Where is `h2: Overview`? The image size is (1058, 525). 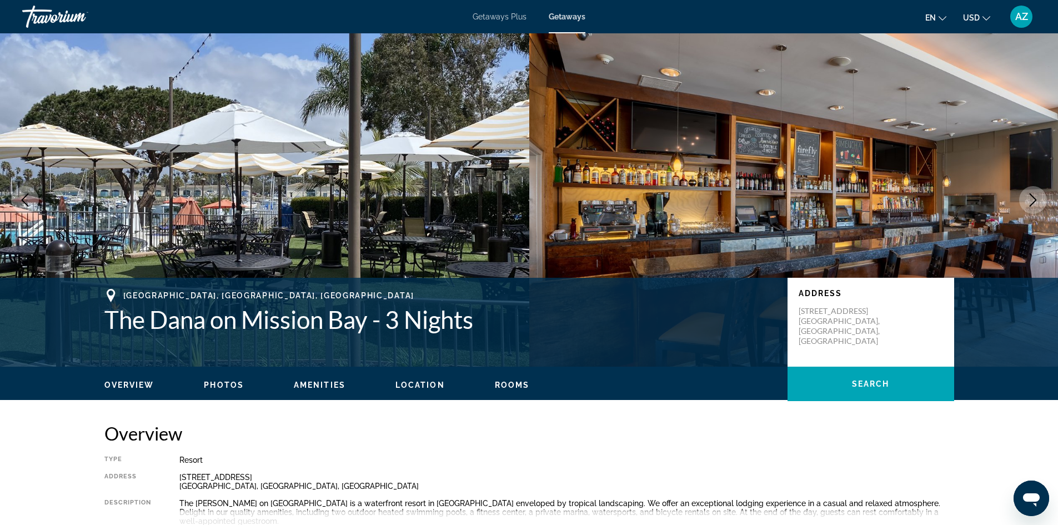 h2: Overview is located at coordinates (529, 433).